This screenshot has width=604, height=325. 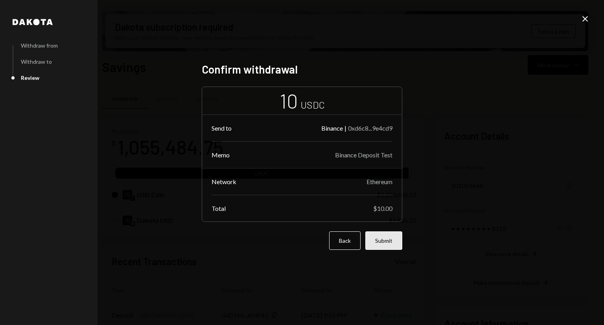 I want to click on div: Network, so click(x=224, y=181).